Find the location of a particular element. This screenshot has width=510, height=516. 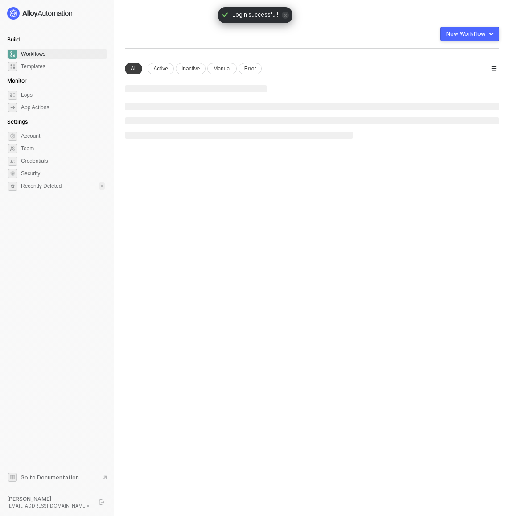

div: Manual is located at coordinates (222, 69).